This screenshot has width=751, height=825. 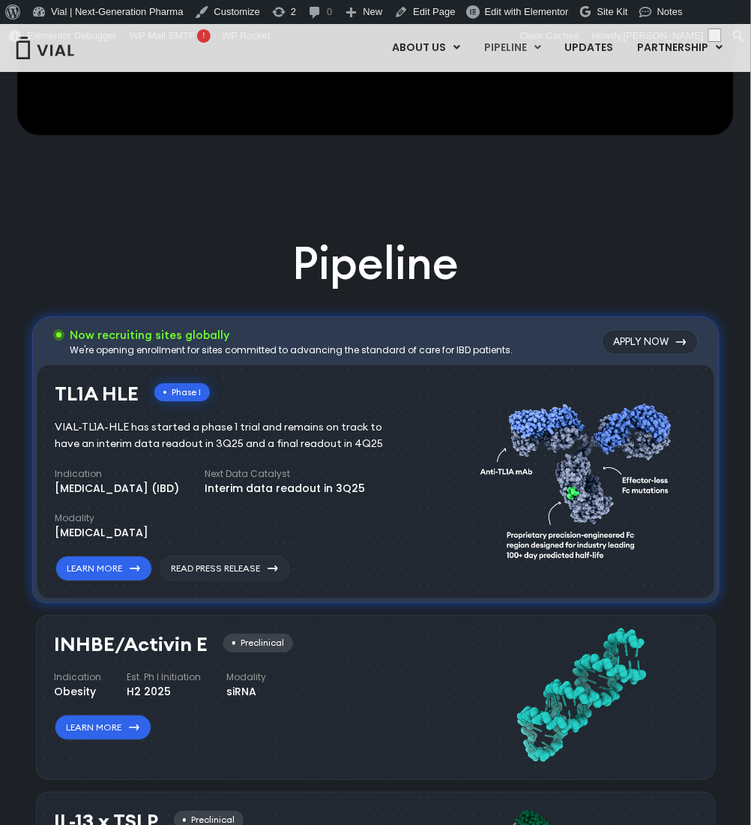 I want to click on a: Read Press Release, so click(x=225, y=568).